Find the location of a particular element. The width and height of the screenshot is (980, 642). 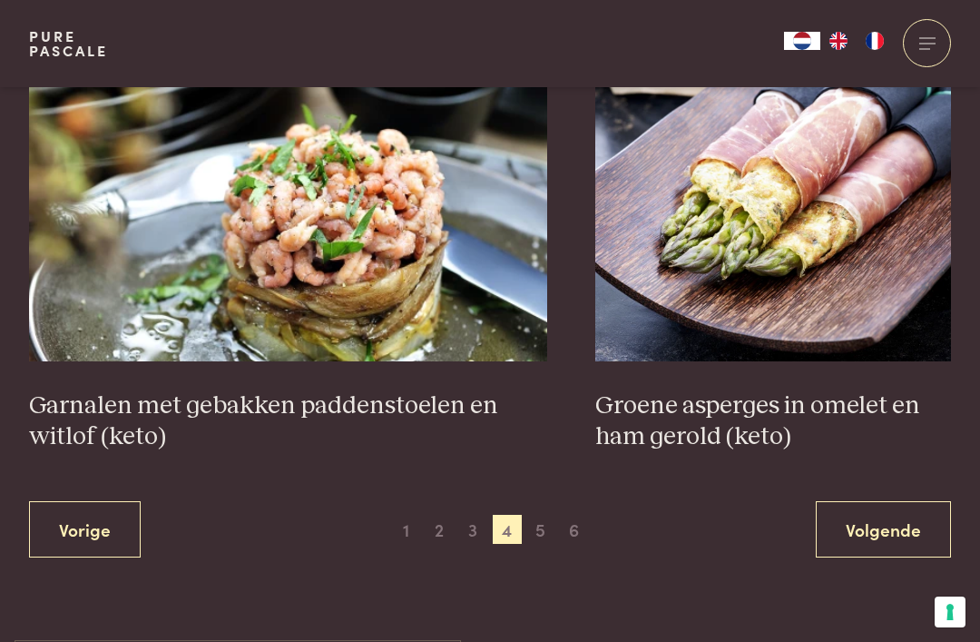

span: 3 is located at coordinates (473, 529).